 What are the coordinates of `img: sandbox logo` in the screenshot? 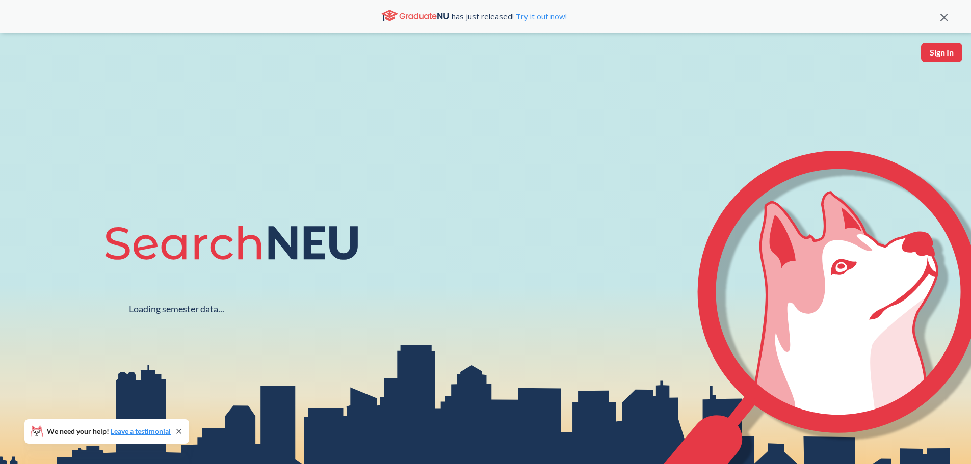 It's located at (22, 58).